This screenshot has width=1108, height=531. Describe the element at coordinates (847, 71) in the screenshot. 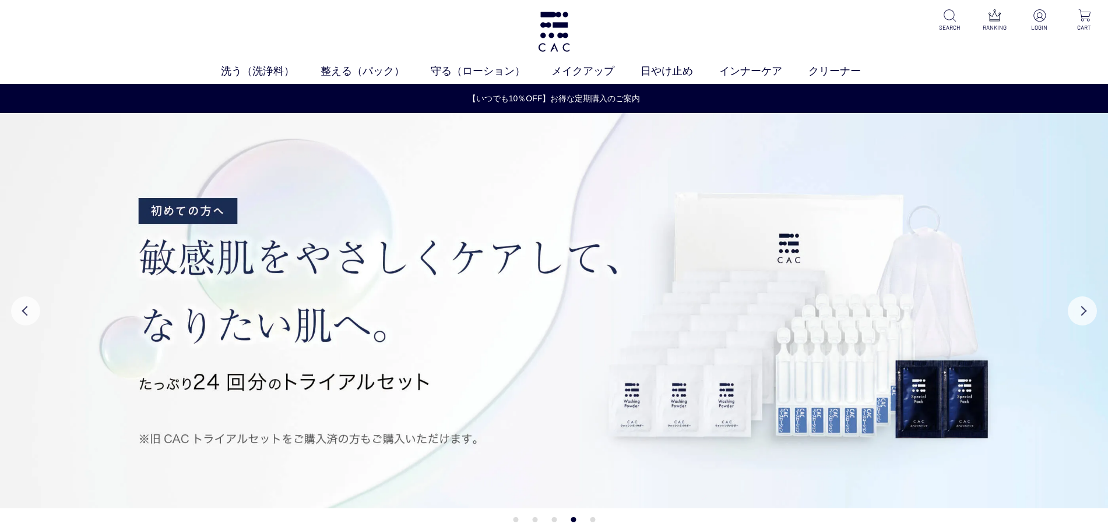

I see `a: クリーナー` at that location.